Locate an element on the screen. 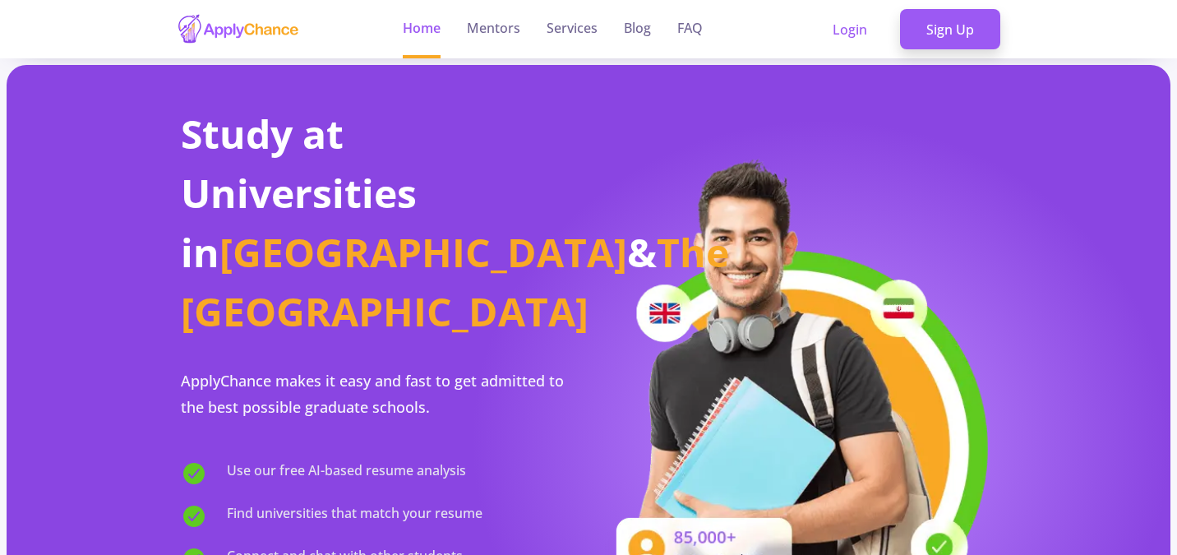 This screenshot has height=555, width=1177. span: Find universities that match your resume is located at coordinates (354, 516).